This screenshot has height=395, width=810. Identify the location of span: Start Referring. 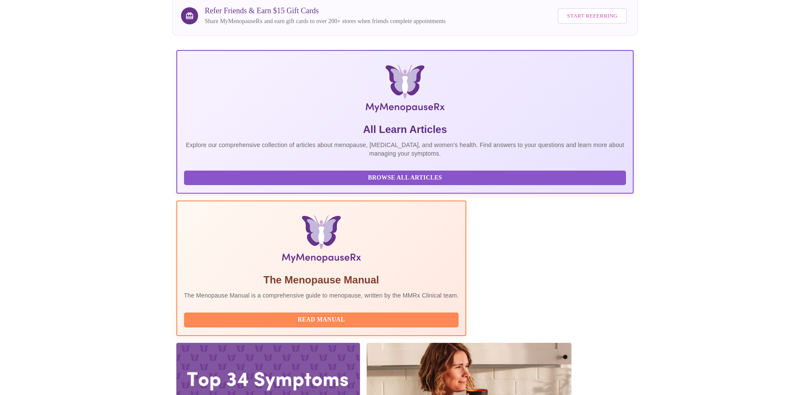
(593, 16).